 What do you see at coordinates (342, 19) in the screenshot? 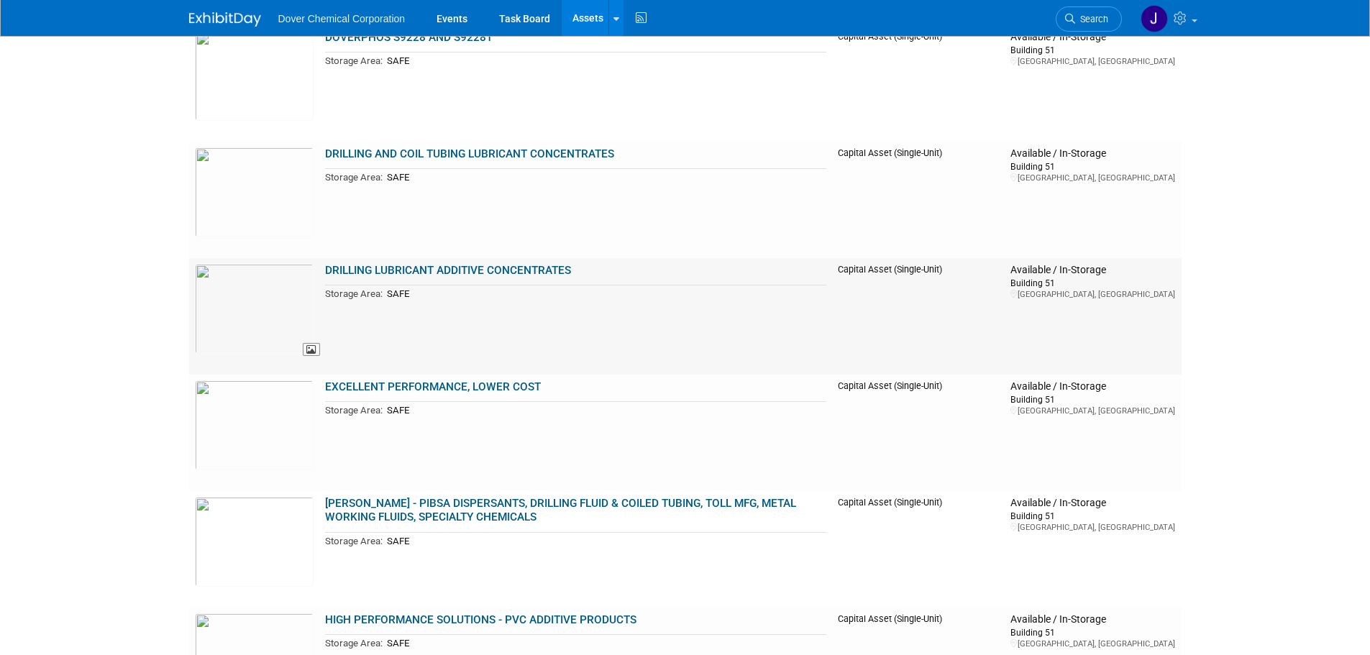
I see `span: Dover Chemical Corporation` at bounding box center [342, 19].